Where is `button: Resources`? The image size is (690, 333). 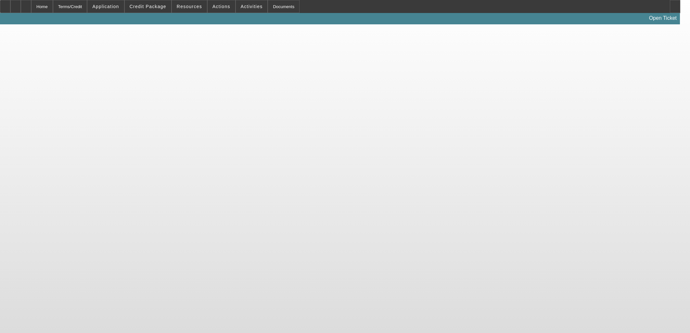
button: Resources is located at coordinates (189, 6).